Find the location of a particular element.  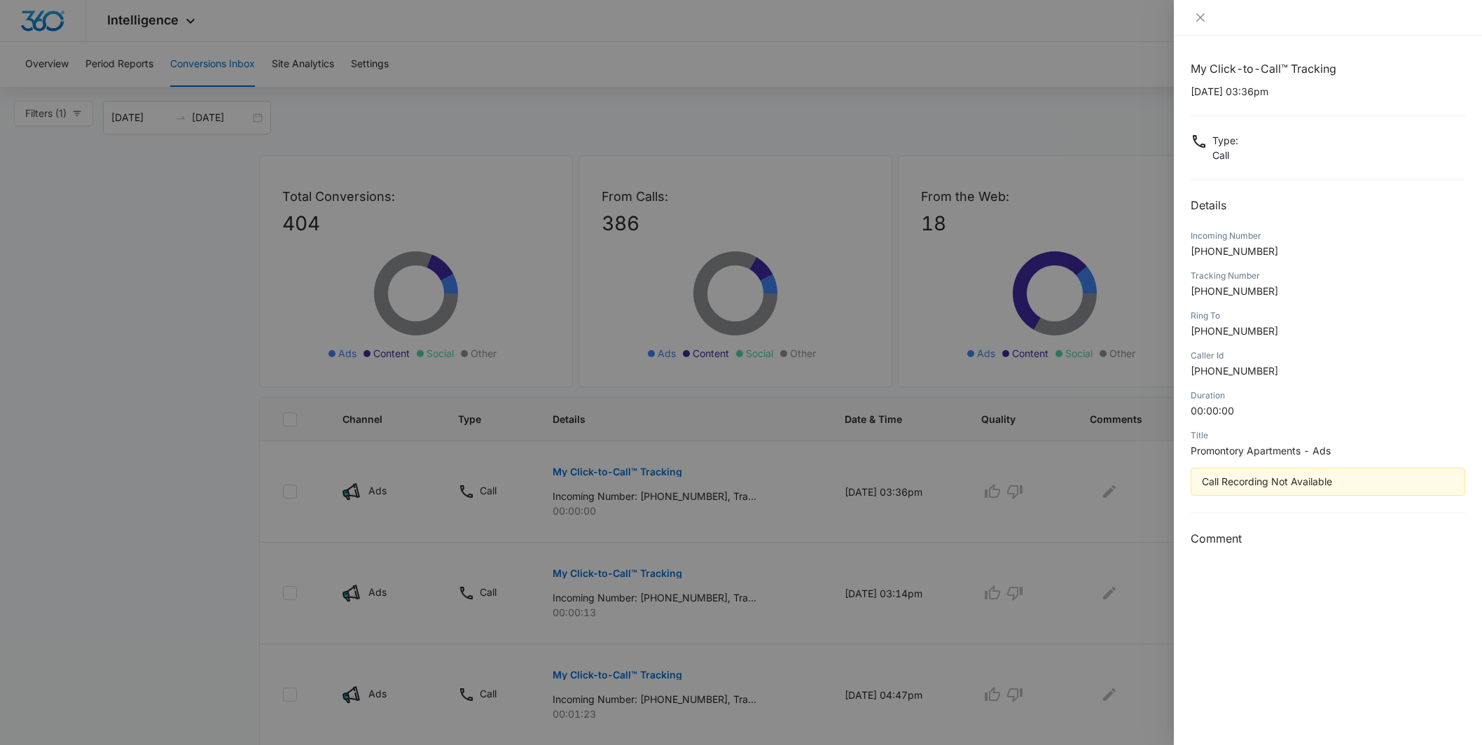

div: Ring To is located at coordinates (1328, 316).